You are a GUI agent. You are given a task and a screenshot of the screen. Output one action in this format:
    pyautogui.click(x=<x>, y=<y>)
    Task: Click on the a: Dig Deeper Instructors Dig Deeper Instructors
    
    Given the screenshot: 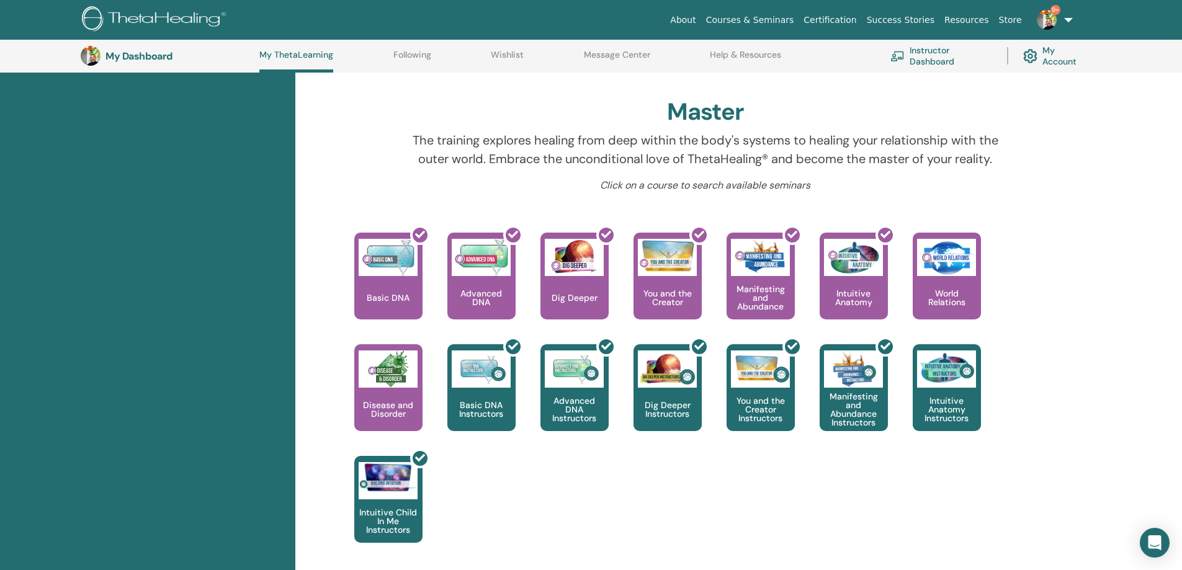 What is the action you would take?
    pyautogui.click(x=668, y=400)
    